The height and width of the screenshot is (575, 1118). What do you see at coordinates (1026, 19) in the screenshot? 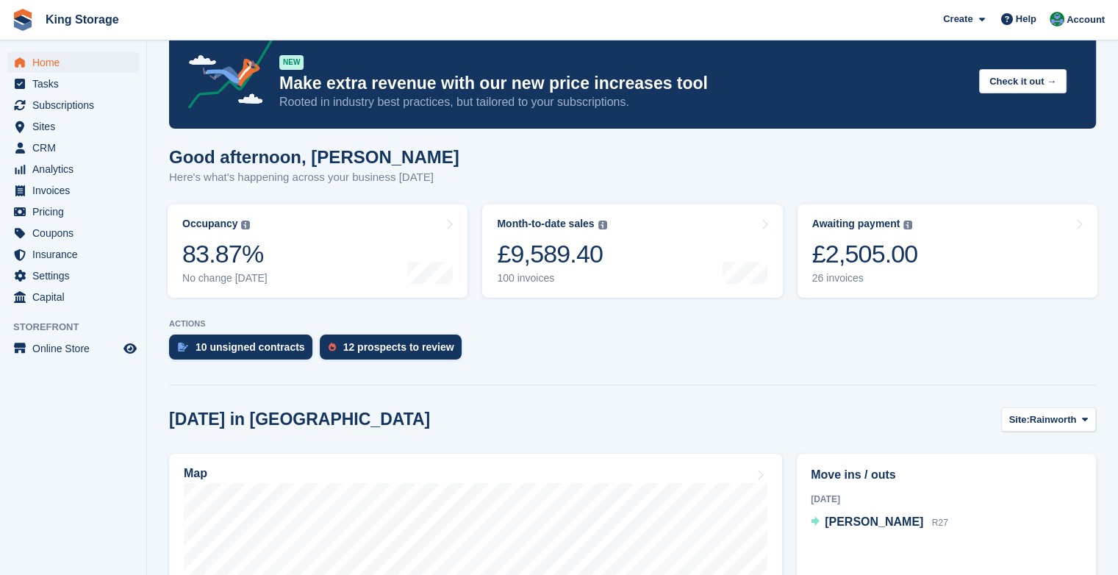
I see `span: Help` at bounding box center [1026, 19].